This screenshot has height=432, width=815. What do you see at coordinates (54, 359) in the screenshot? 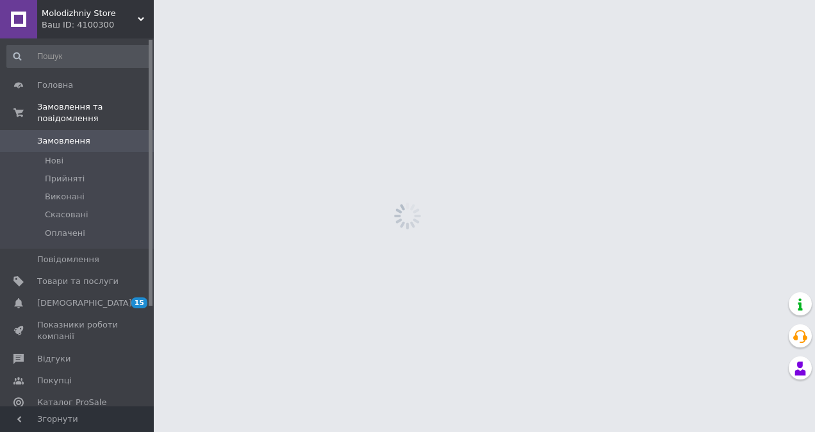
I see `span: Відгуки` at bounding box center [54, 359].